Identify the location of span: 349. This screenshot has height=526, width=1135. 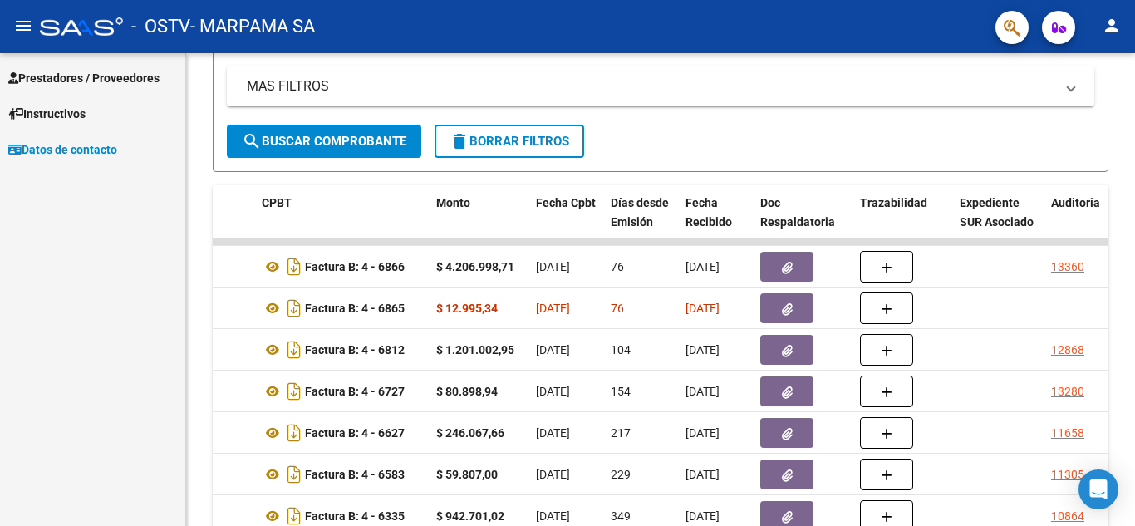
(621, 516).